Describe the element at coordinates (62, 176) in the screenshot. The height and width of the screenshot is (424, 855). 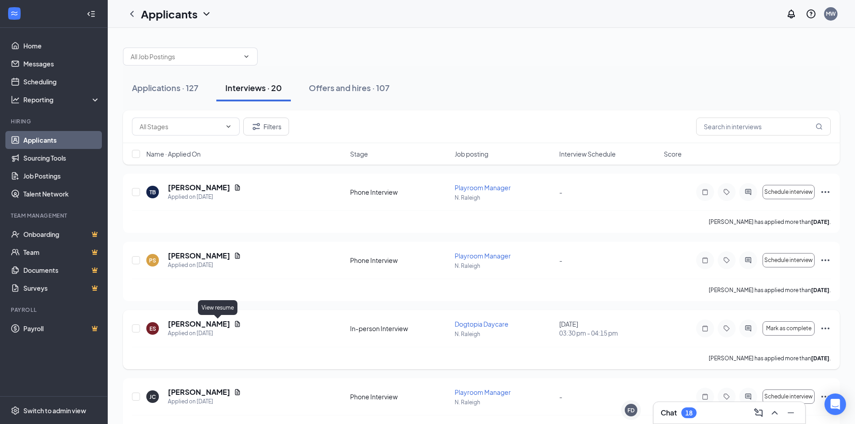
I see `a: Job Postings` at that location.